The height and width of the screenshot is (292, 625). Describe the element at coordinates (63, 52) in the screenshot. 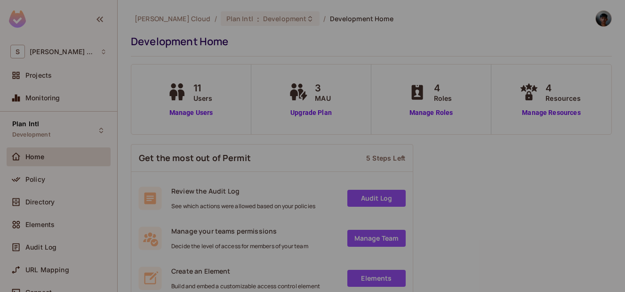

I see `span: Workspace: Sawala Cloud` at that location.